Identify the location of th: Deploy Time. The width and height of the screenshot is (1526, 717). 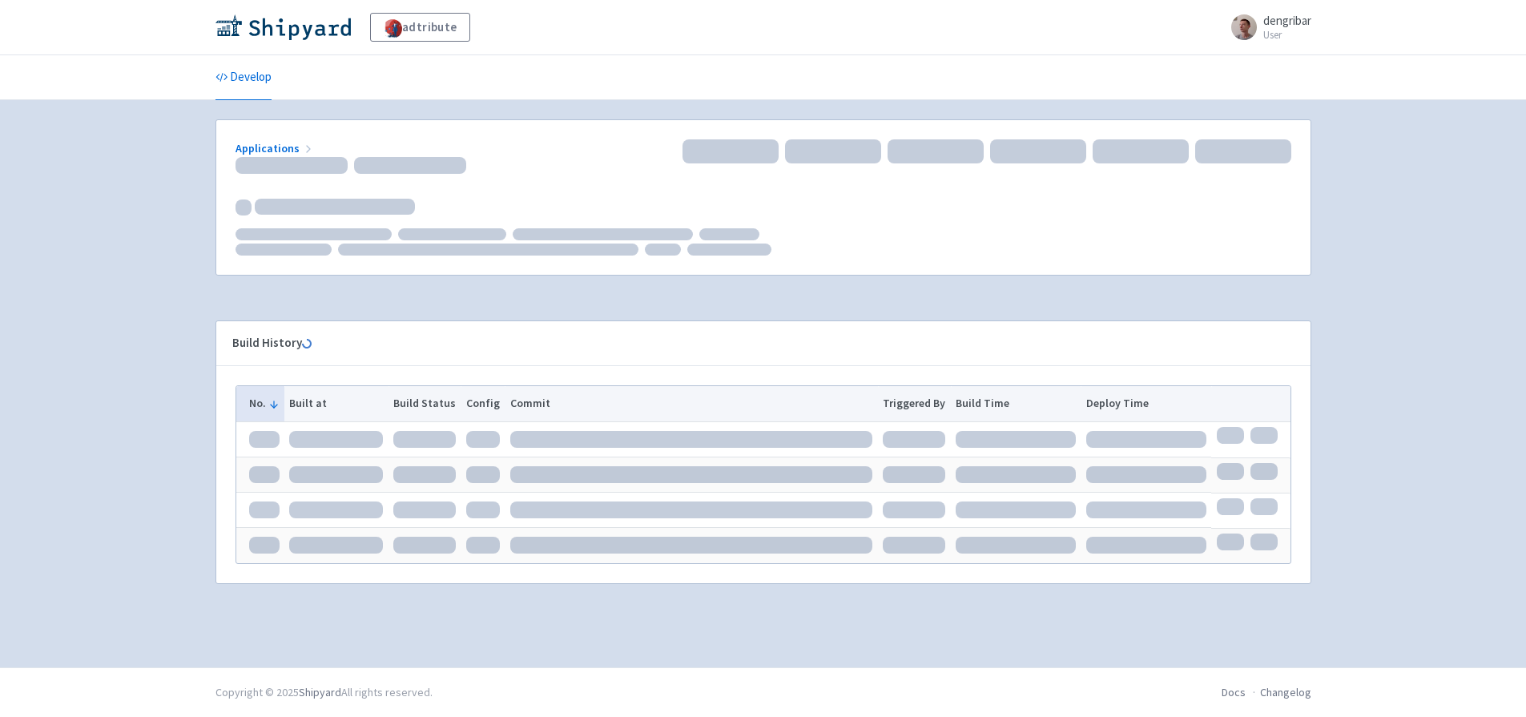
(1146, 404).